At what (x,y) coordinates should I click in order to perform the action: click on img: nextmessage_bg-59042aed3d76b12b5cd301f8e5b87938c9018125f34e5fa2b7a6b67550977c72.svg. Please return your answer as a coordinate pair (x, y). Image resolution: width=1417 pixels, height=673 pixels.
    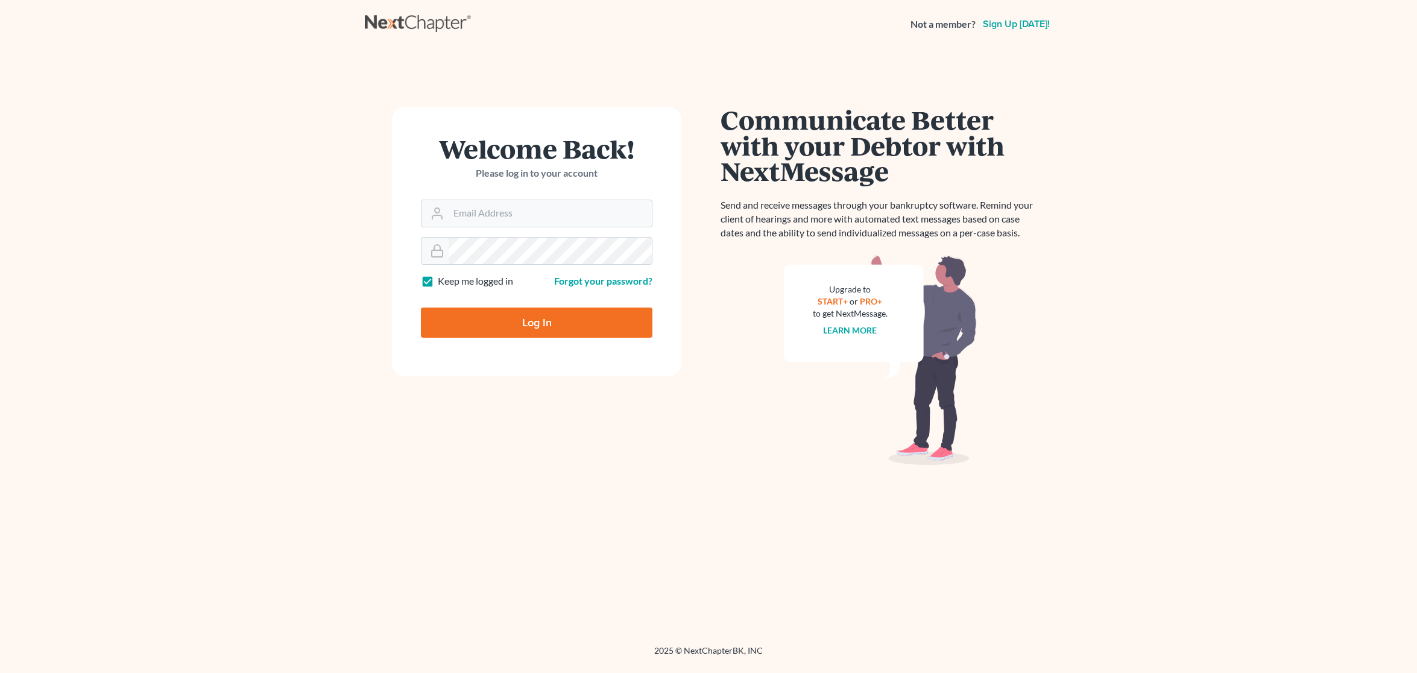
    Looking at the image, I should click on (880, 360).